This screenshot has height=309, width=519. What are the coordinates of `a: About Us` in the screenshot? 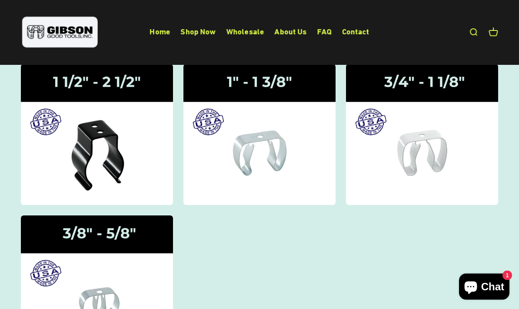 It's located at (291, 32).